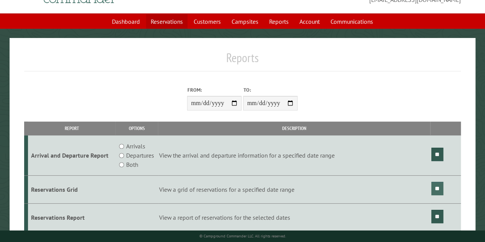 Image resolution: width=485 pixels, height=242 pixels. I want to click on td: Reservations Report, so click(72, 217).